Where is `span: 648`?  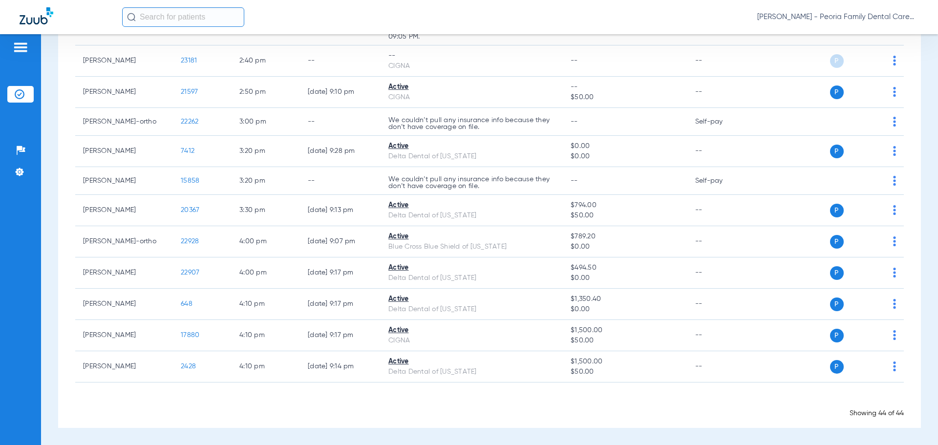 span: 648 is located at coordinates (187, 304).